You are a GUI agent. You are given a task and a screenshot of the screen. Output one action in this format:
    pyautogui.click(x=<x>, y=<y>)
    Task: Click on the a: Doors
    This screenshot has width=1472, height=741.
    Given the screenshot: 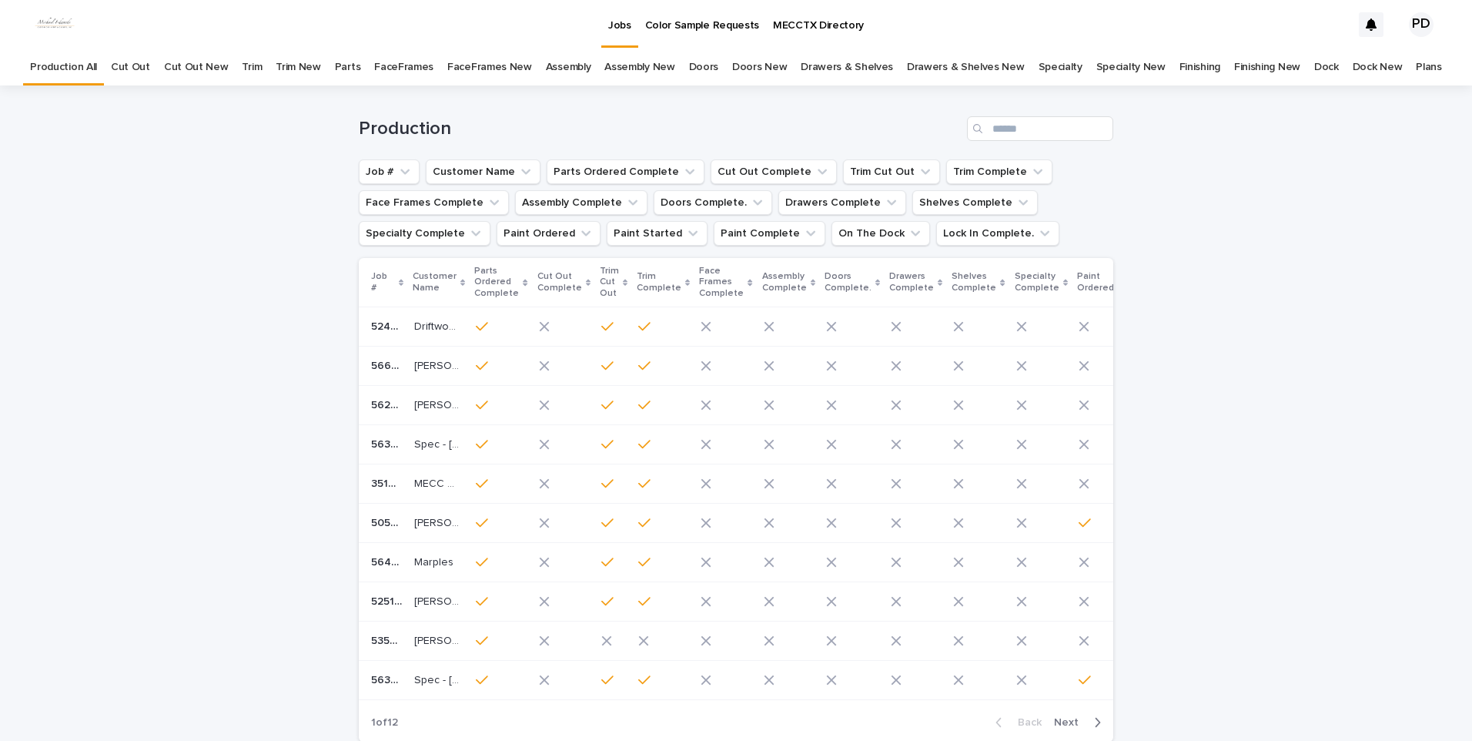 What is the action you would take?
    pyautogui.click(x=704, y=67)
    